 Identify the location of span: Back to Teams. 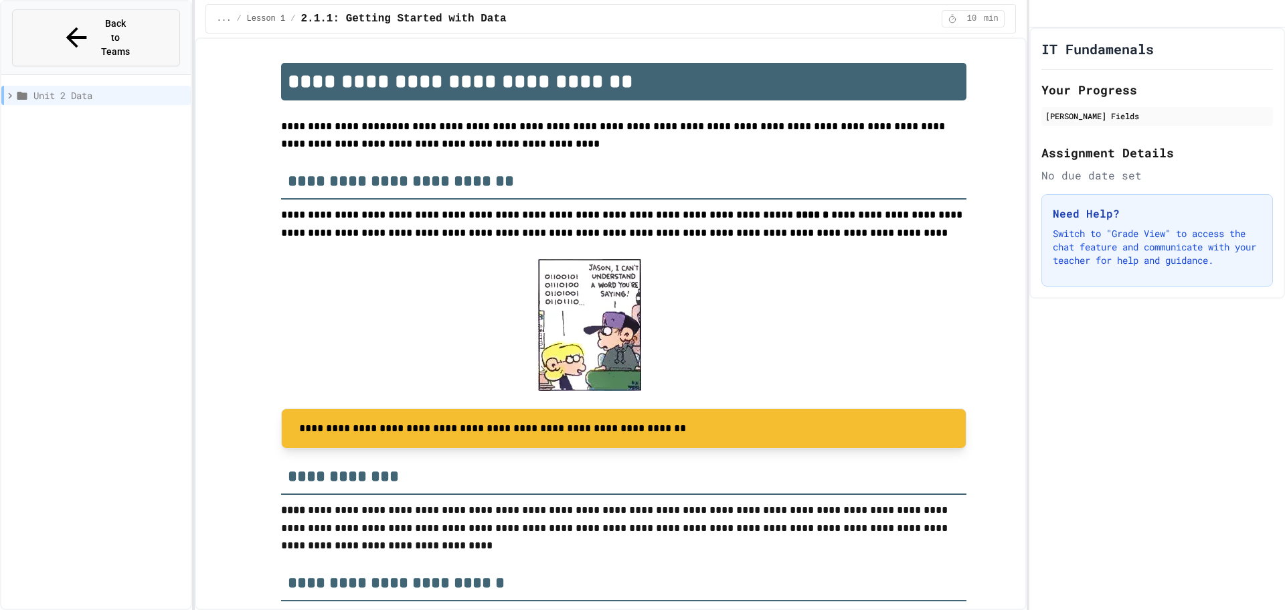
(115, 37).